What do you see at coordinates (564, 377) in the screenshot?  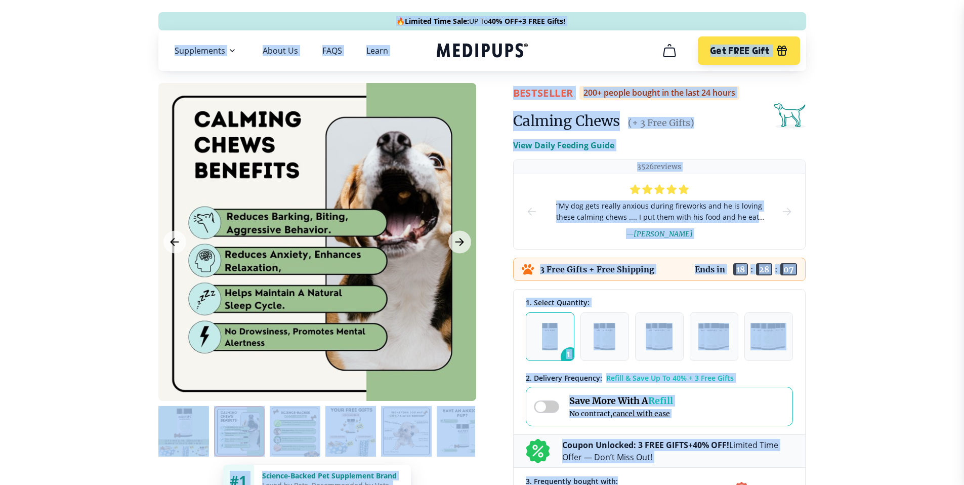 I see `span: 2 . Delivery Frequency:` at bounding box center [564, 377].